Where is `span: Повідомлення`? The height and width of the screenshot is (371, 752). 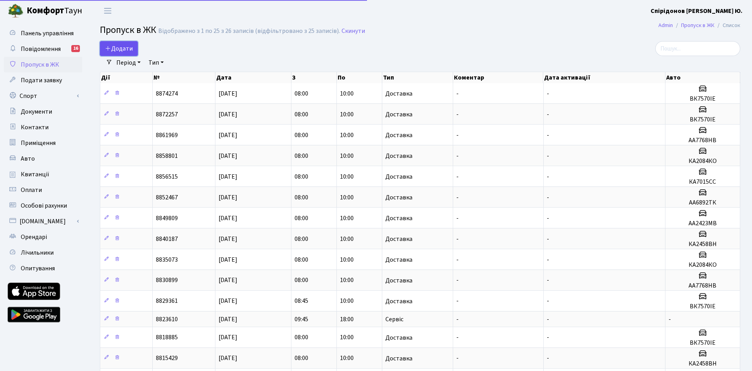
span: Повідомлення is located at coordinates (41, 49).